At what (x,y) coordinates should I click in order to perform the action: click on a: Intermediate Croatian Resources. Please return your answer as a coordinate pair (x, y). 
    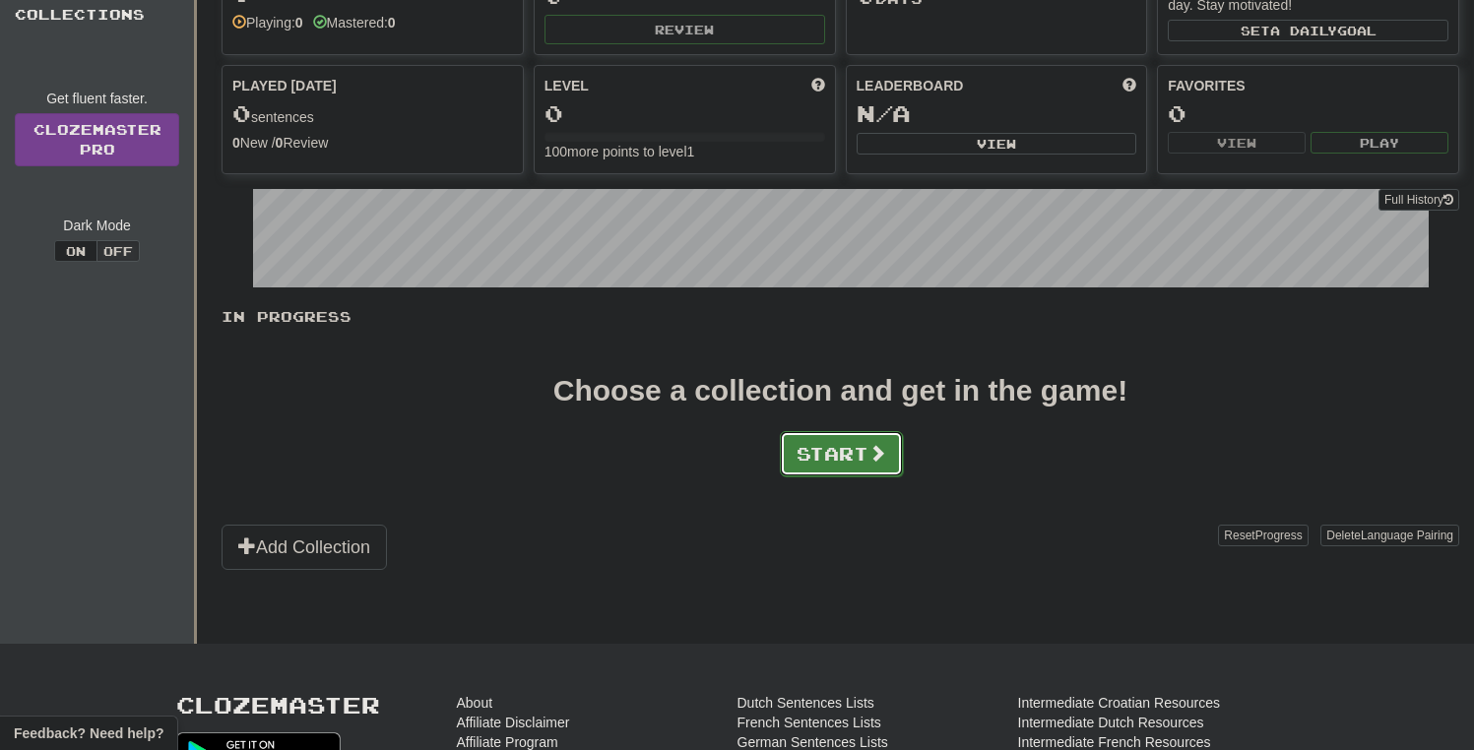
    Looking at the image, I should click on (1118, 703).